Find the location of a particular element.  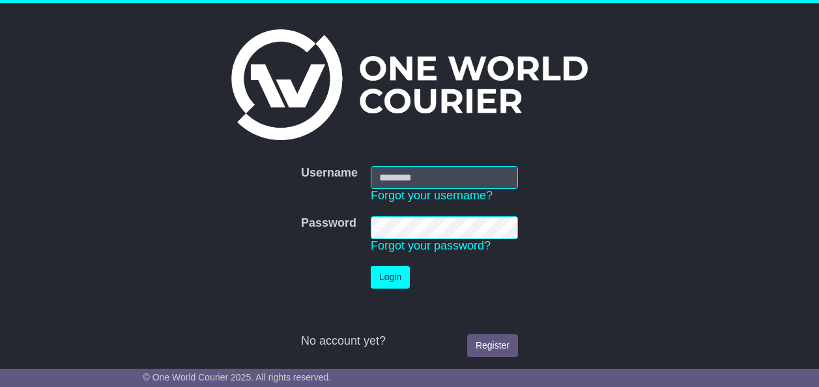

a: Forgot your password? is located at coordinates (431, 246).